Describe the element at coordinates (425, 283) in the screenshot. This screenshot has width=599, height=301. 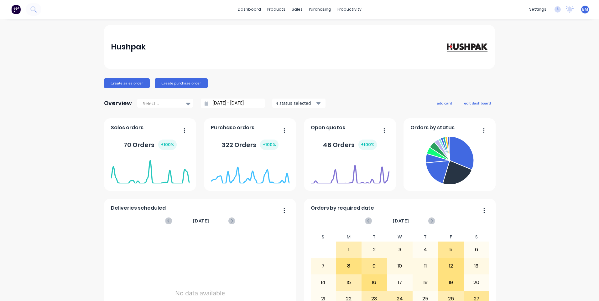
I see `div: 18` at that location.